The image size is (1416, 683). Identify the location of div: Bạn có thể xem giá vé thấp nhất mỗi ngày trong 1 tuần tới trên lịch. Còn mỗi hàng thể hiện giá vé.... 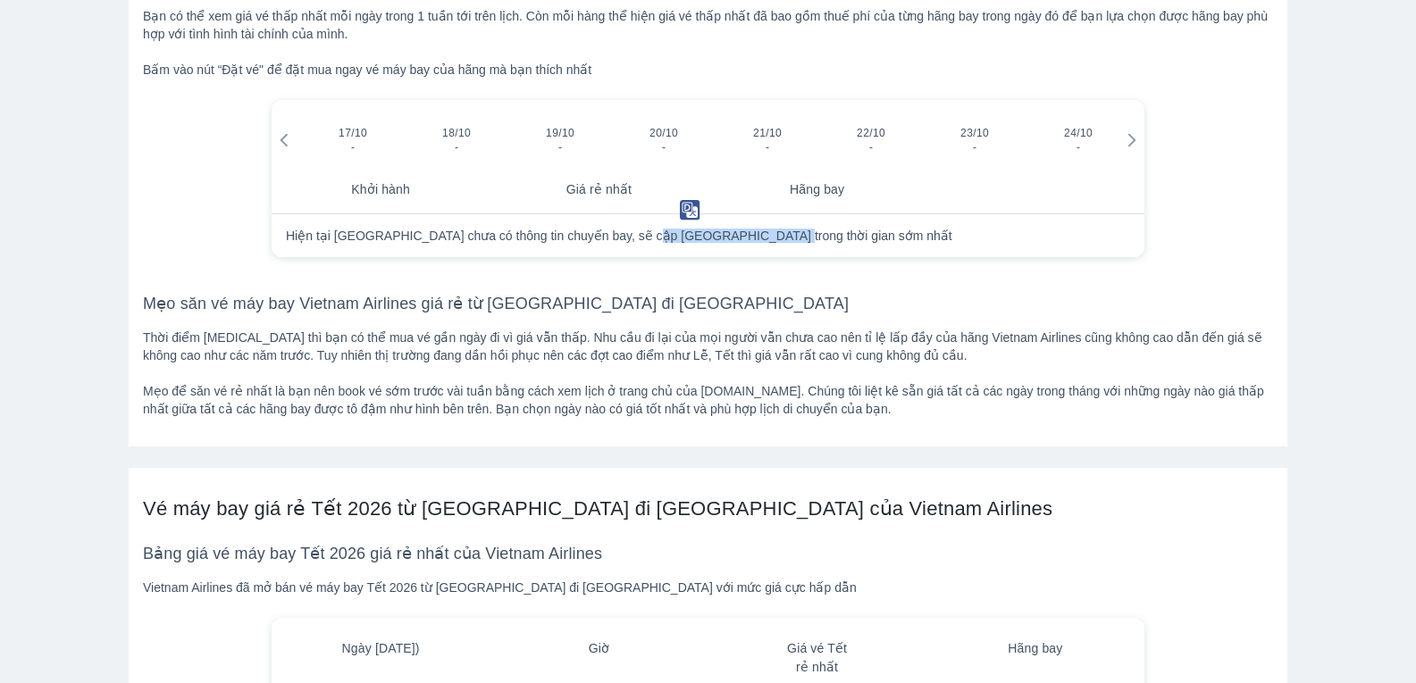
(707, 43).